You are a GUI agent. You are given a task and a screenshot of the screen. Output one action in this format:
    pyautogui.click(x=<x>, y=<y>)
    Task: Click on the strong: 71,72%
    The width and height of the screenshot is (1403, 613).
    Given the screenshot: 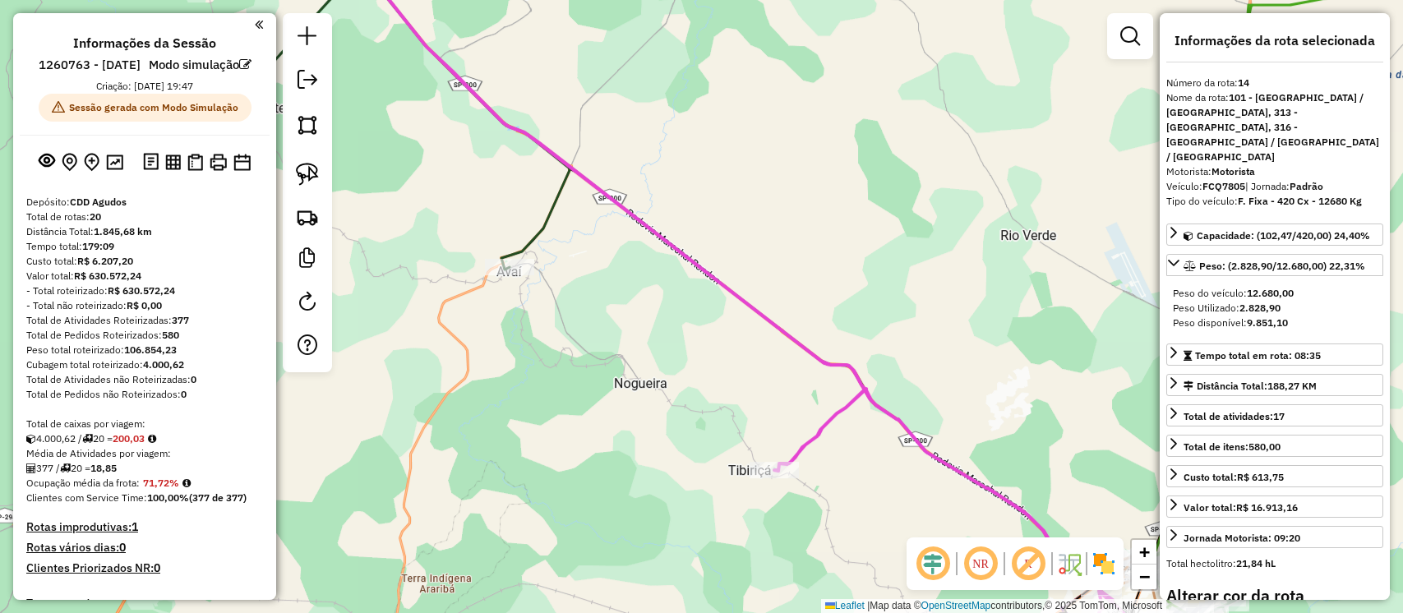 What is the action you would take?
    pyautogui.click(x=161, y=482)
    